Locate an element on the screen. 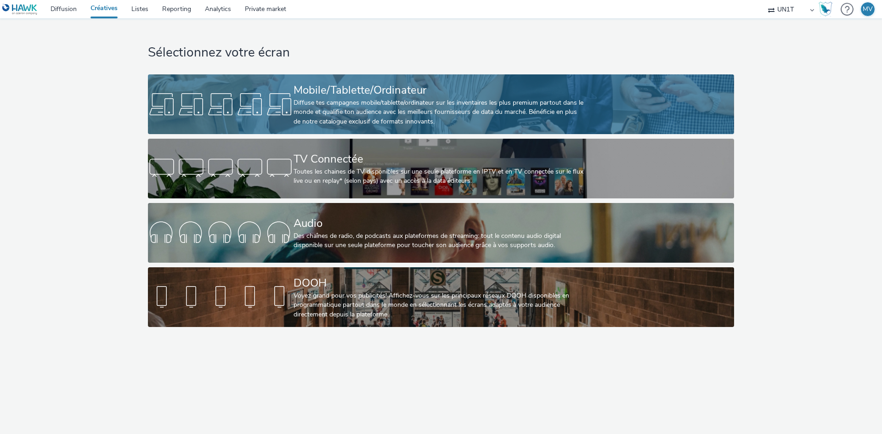 This screenshot has width=882, height=434. a: Hawk Academy is located at coordinates (828, 9).